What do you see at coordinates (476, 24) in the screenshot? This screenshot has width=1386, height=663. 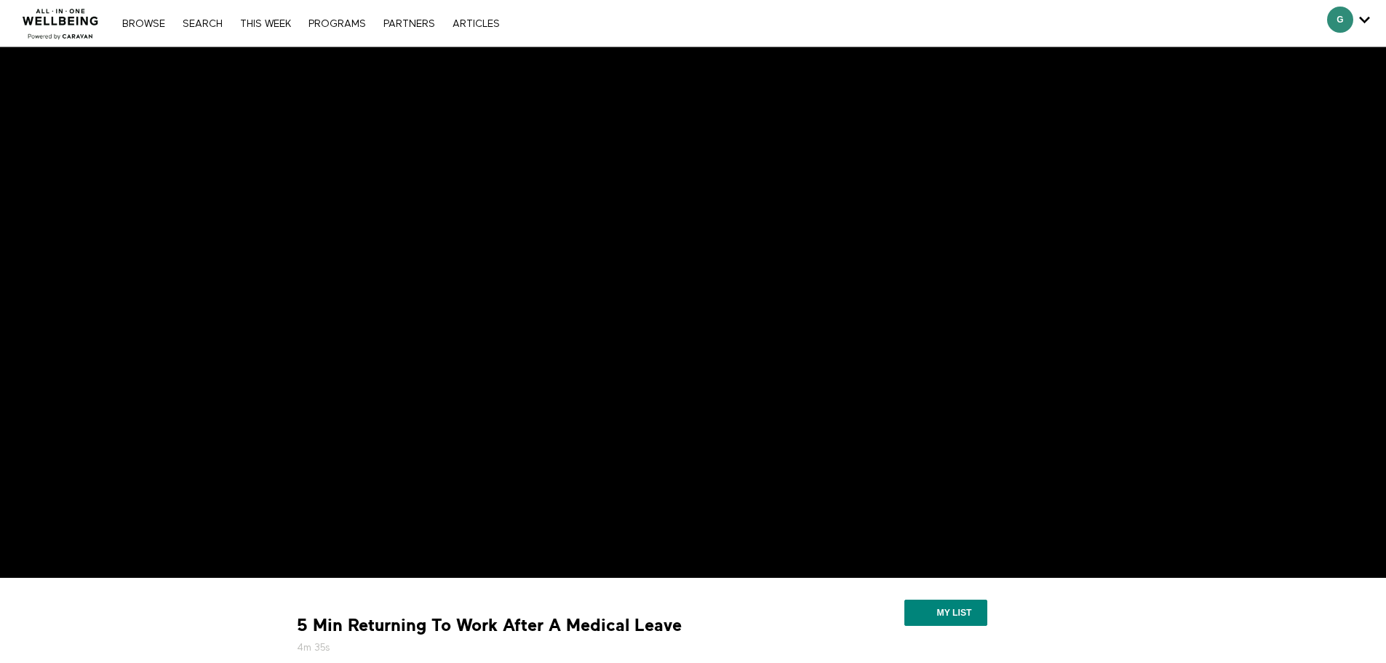 I see `a: ARTICLES` at bounding box center [476, 24].